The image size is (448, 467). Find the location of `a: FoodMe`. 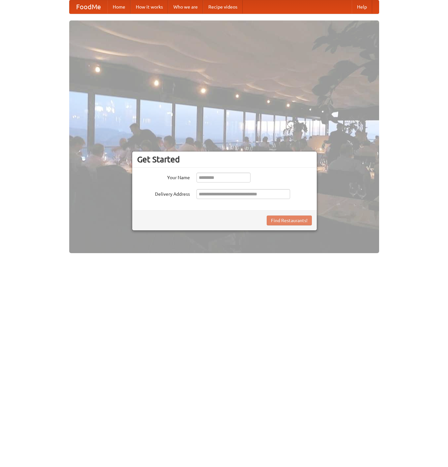

a: FoodMe is located at coordinates (88, 7).